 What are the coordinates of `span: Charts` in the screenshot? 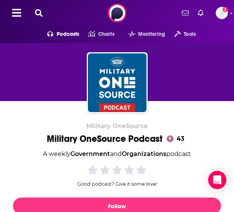 It's located at (106, 34).